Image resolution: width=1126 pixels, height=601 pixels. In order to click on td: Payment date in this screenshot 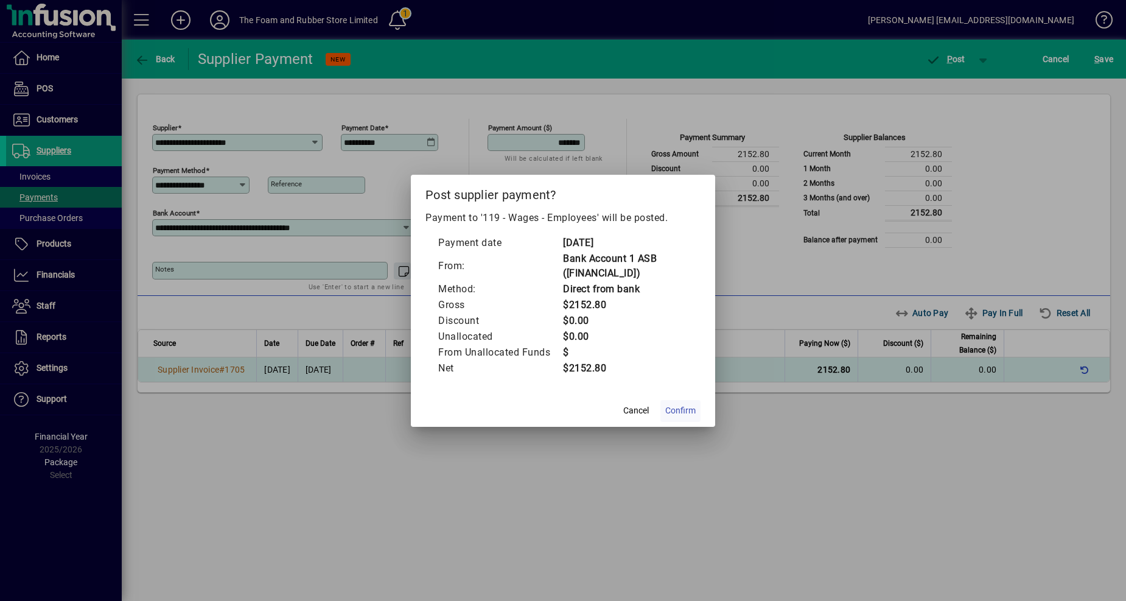, I will do `click(500, 243)`.